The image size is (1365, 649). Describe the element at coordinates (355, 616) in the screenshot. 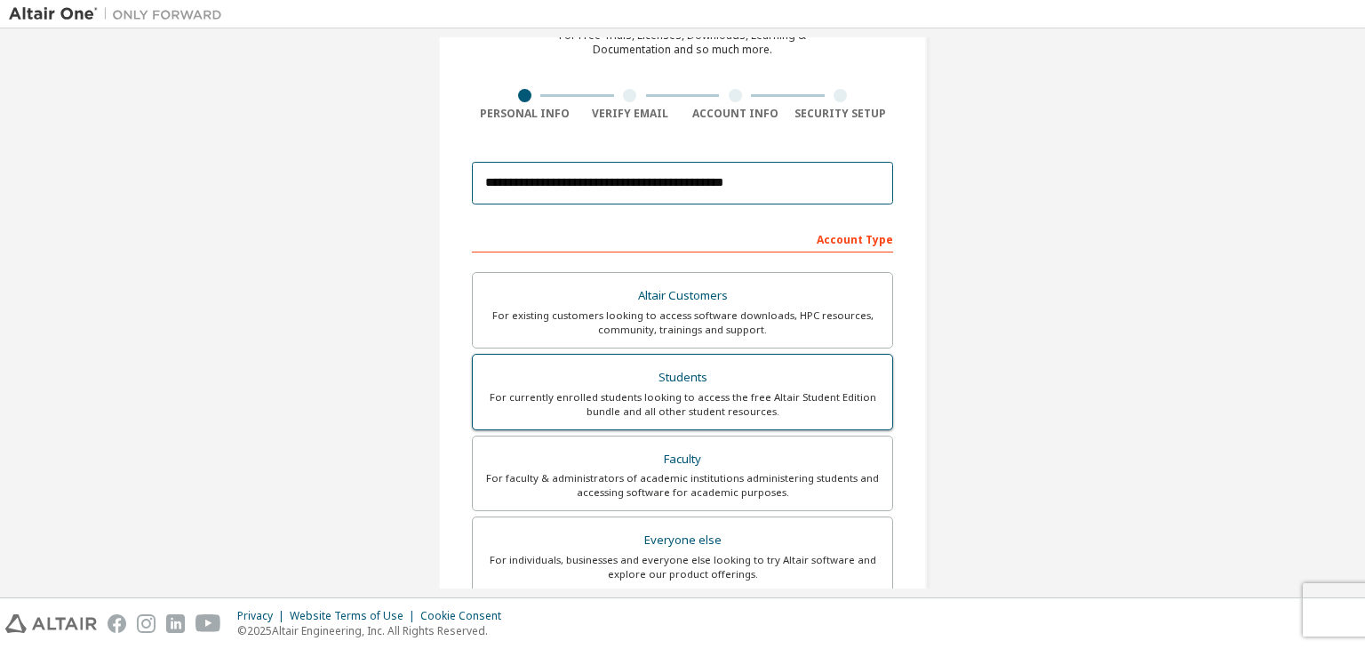

I see `div: Website Terms of Use` at that location.